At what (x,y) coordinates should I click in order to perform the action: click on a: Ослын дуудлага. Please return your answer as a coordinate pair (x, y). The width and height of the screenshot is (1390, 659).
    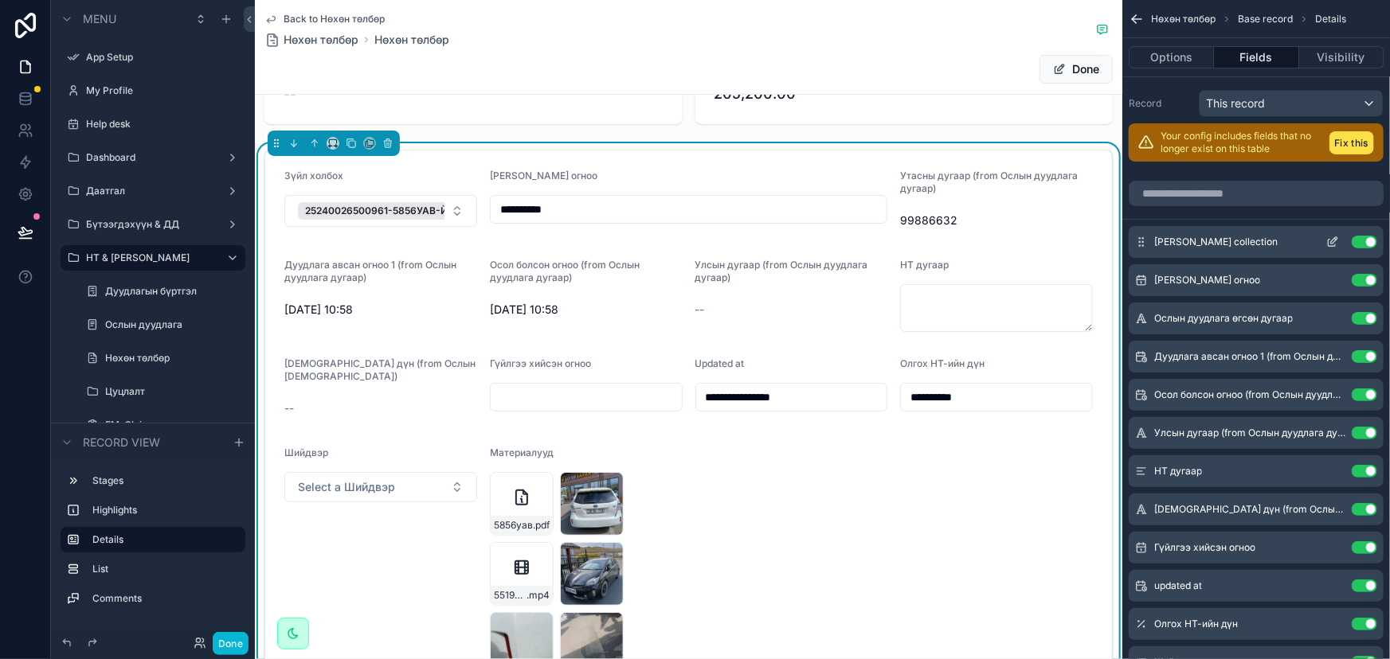
    Looking at the image, I should click on (174, 325).